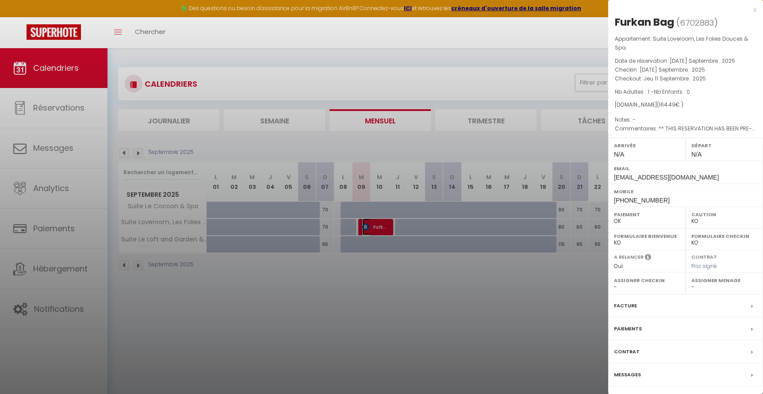 This screenshot has height=394, width=763. Describe the element at coordinates (686, 79) in the screenshot. I see `p: Checkout :` at that location.